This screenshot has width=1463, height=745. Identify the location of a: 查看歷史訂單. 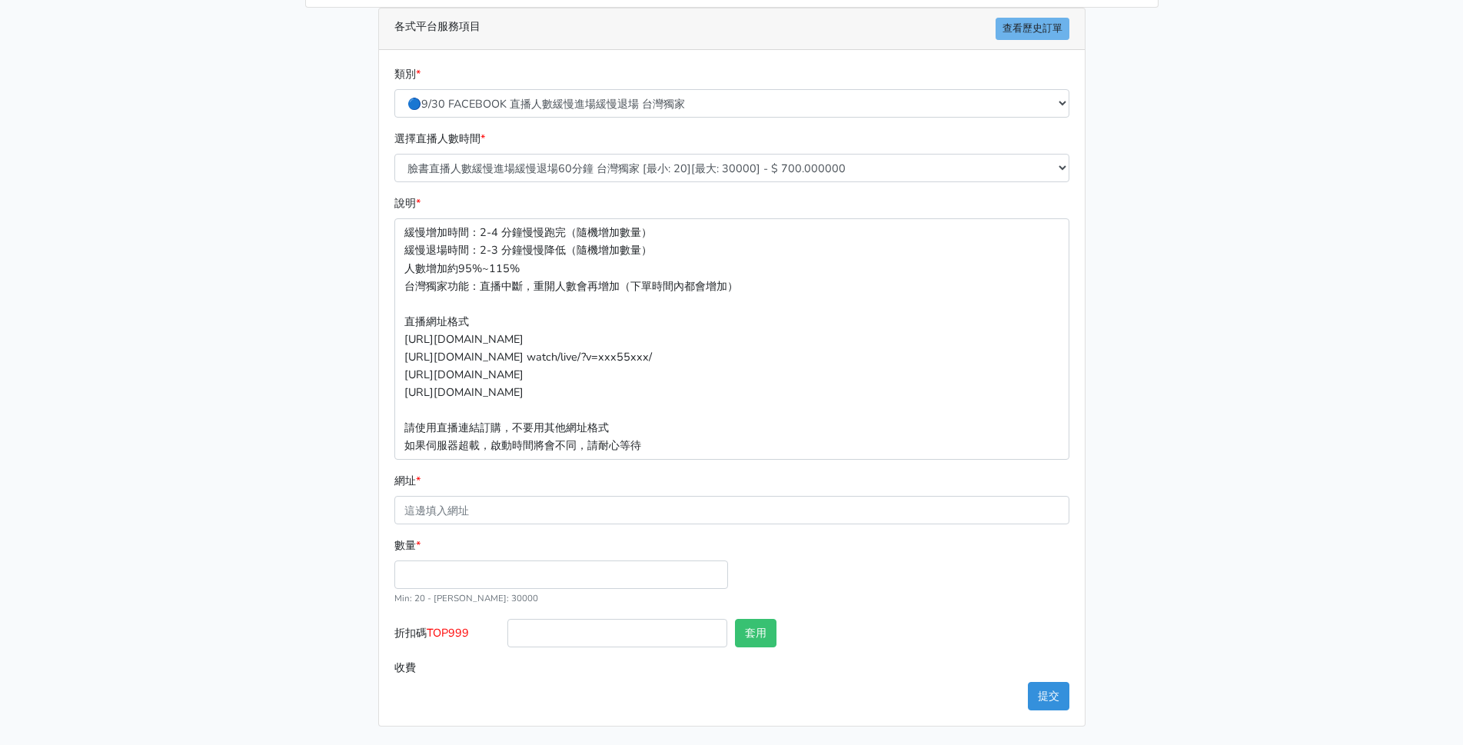
(1032, 28).